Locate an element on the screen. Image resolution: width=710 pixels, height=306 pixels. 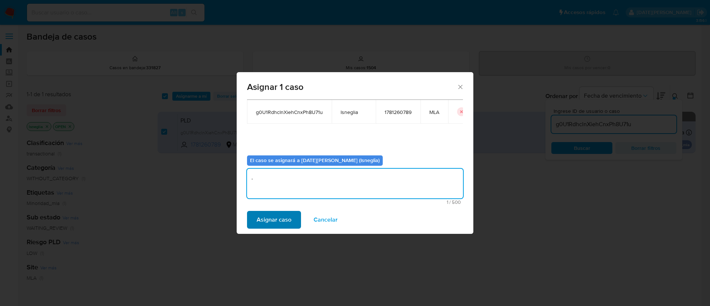
span: MLA is located at coordinates (434, 112).